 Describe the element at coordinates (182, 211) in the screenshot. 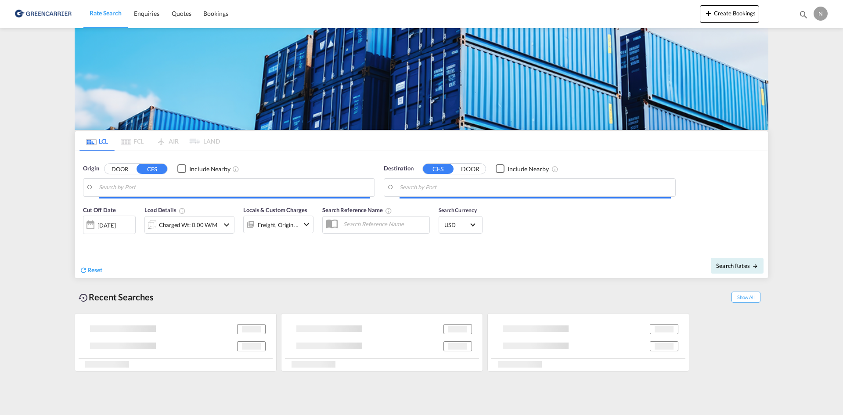

I see `md-icon: Chargeable Weight` at that location.